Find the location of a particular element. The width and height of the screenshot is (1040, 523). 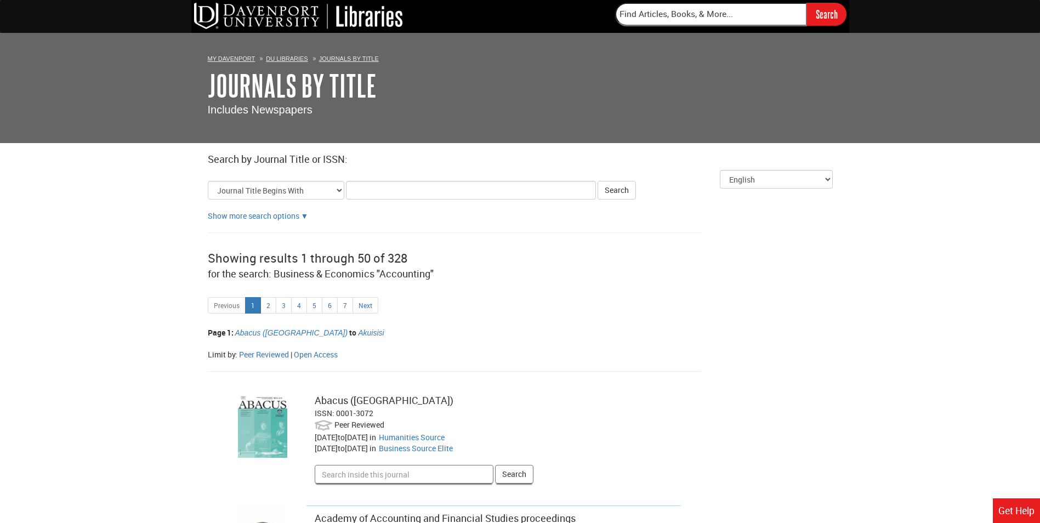

a: Previous is located at coordinates (226, 305).